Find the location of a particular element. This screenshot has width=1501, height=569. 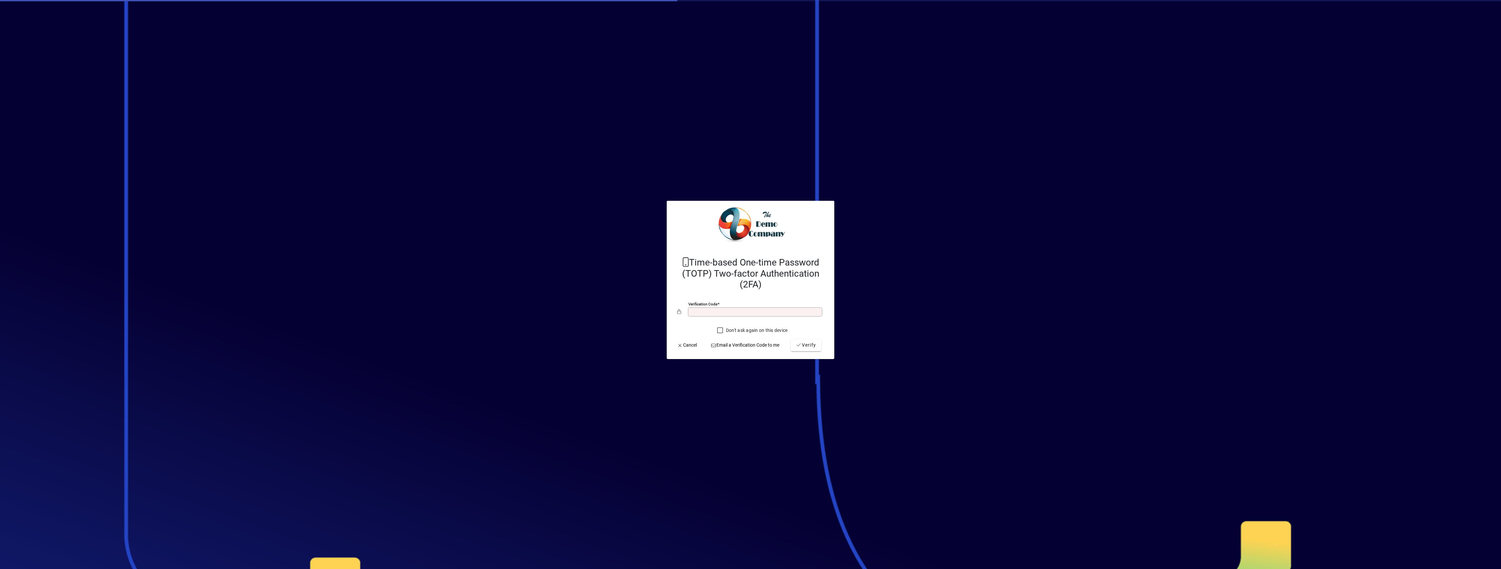

h2: Time-based One-time Password (TOTP) Two-factor Authentication (2FA) is located at coordinates (750, 274).